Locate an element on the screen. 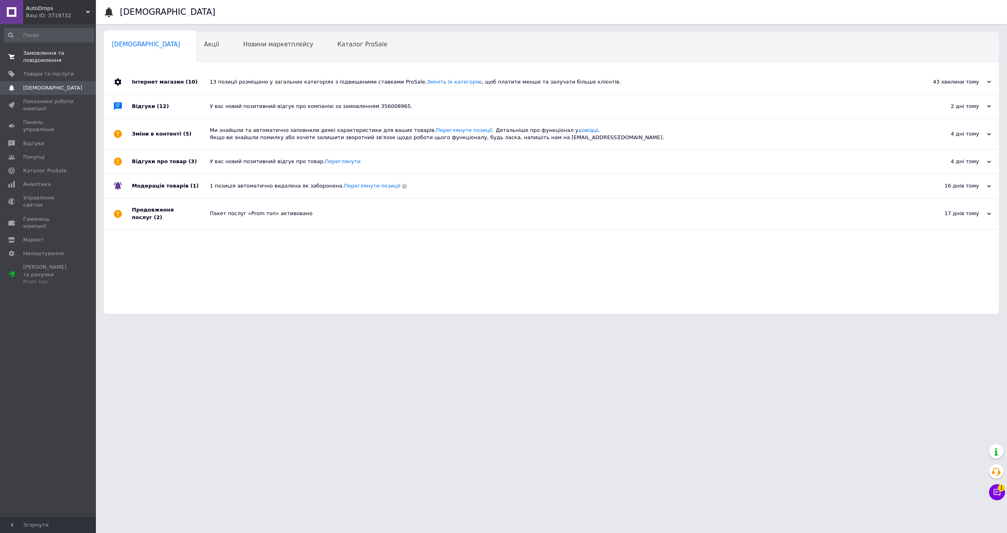 The image size is (1007, 533). div: Відгуки is located at coordinates (171, 106).